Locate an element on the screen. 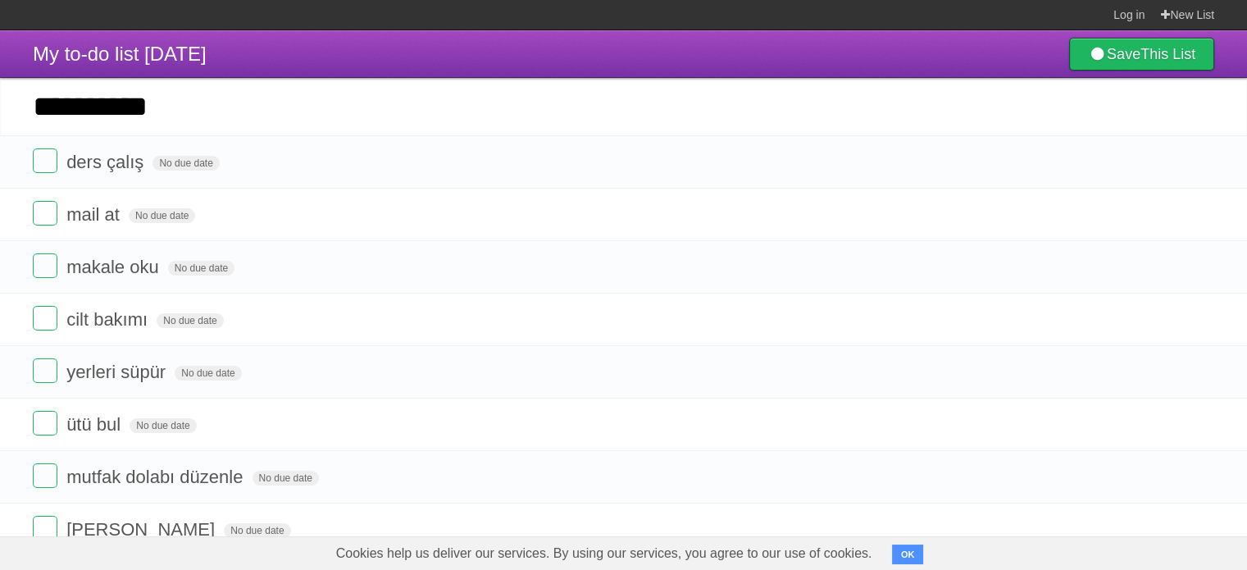 Image resolution: width=1247 pixels, height=570 pixels. a: SaveThis List is located at coordinates (1142, 54).